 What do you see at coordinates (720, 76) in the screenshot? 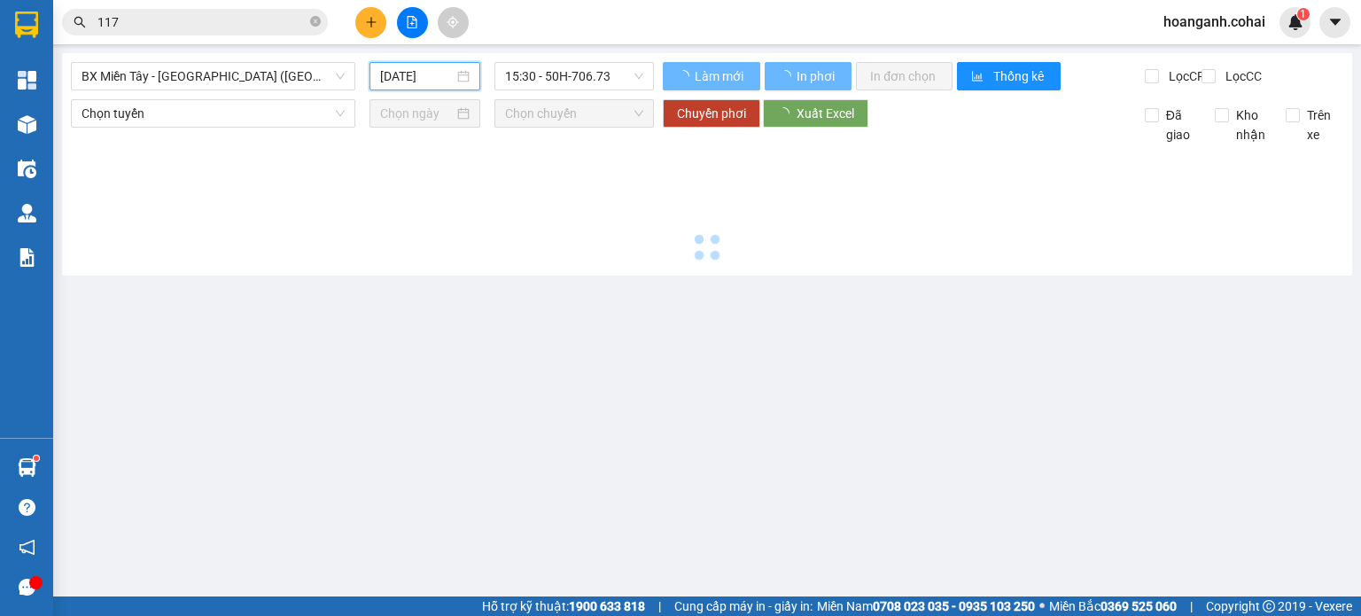
I see `span: Làm mới` at bounding box center [720, 76].